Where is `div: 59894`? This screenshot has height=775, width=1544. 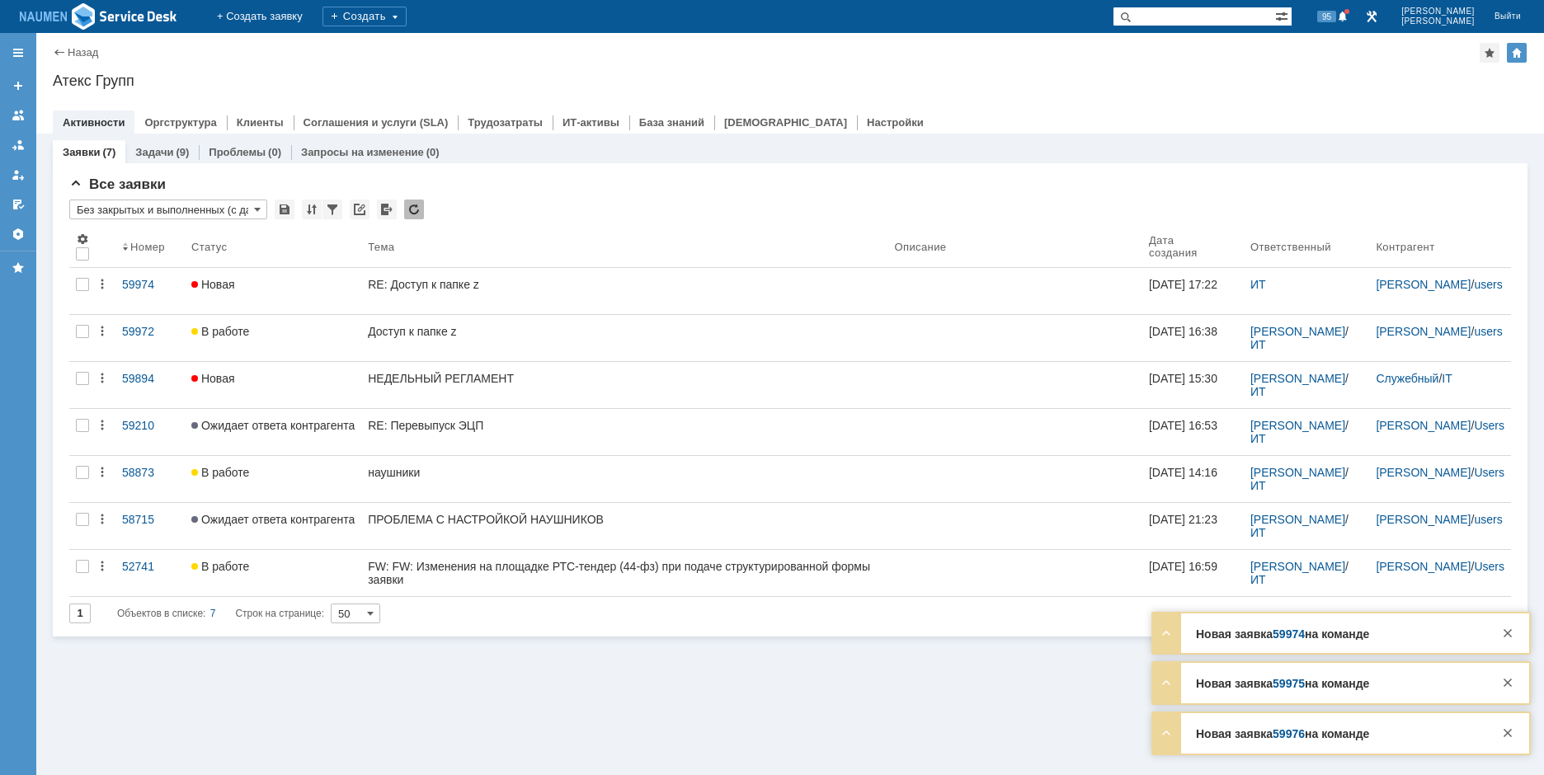
div: 59894 is located at coordinates (150, 379).